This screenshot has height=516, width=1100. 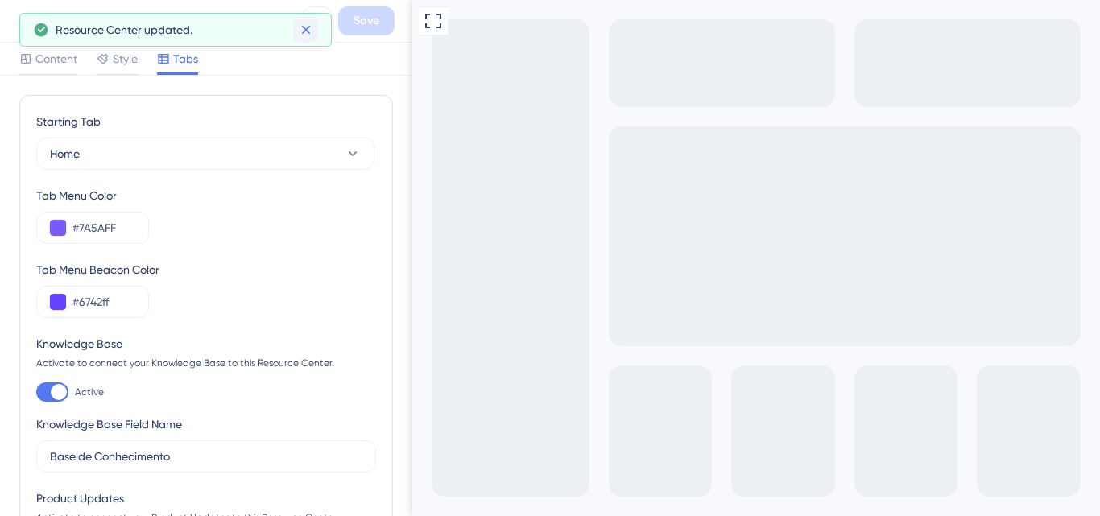 What do you see at coordinates (205, 154) in the screenshot?
I see `button: Home` at bounding box center [205, 154].